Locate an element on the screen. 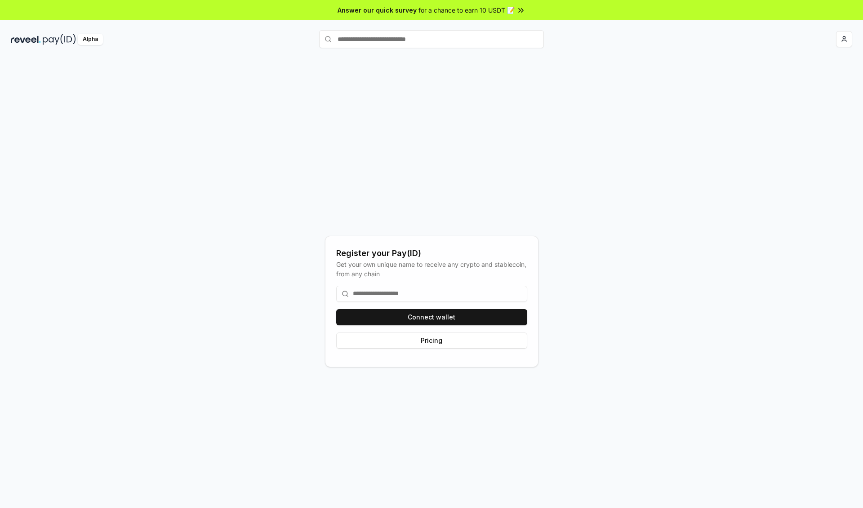 This screenshot has height=508, width=863. button: Connect wallet is located at coordinates (432, 317).